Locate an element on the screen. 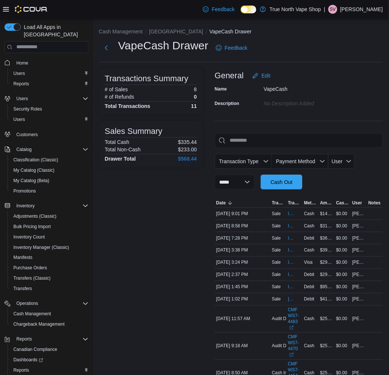  span: $31.28 is located at coordinates (326, 226).